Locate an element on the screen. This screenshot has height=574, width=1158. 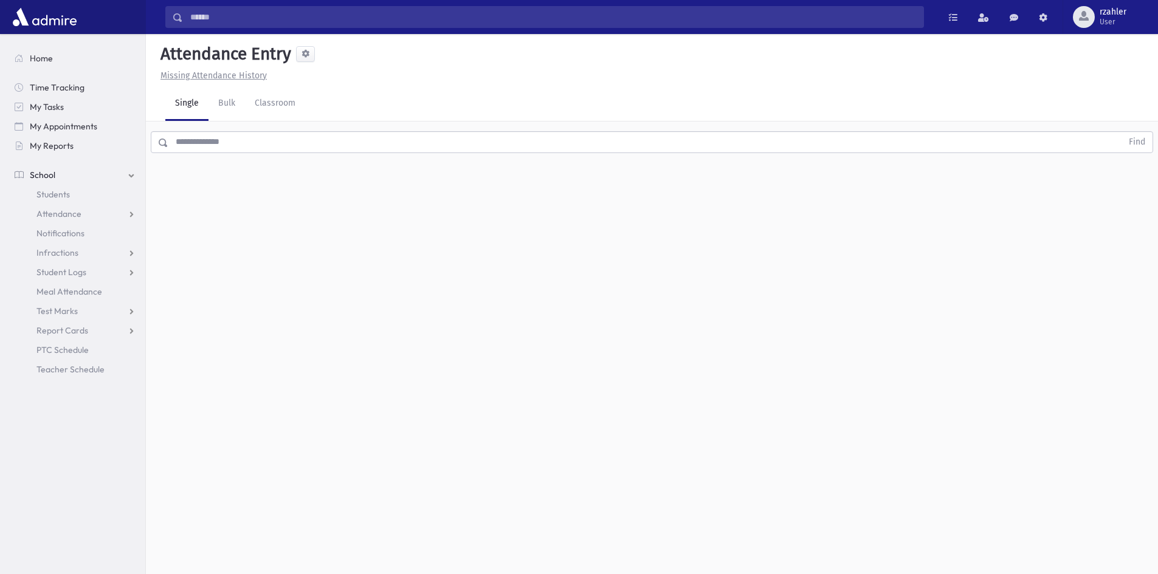
span: Notifications is located at coordinates (60, 233).